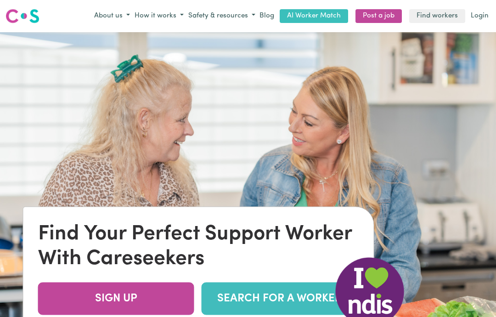 The image size is (496, 317). Describe the element at coordinates (23, 16) in the screenshot. I see `a: Careseekers logo` at that location.